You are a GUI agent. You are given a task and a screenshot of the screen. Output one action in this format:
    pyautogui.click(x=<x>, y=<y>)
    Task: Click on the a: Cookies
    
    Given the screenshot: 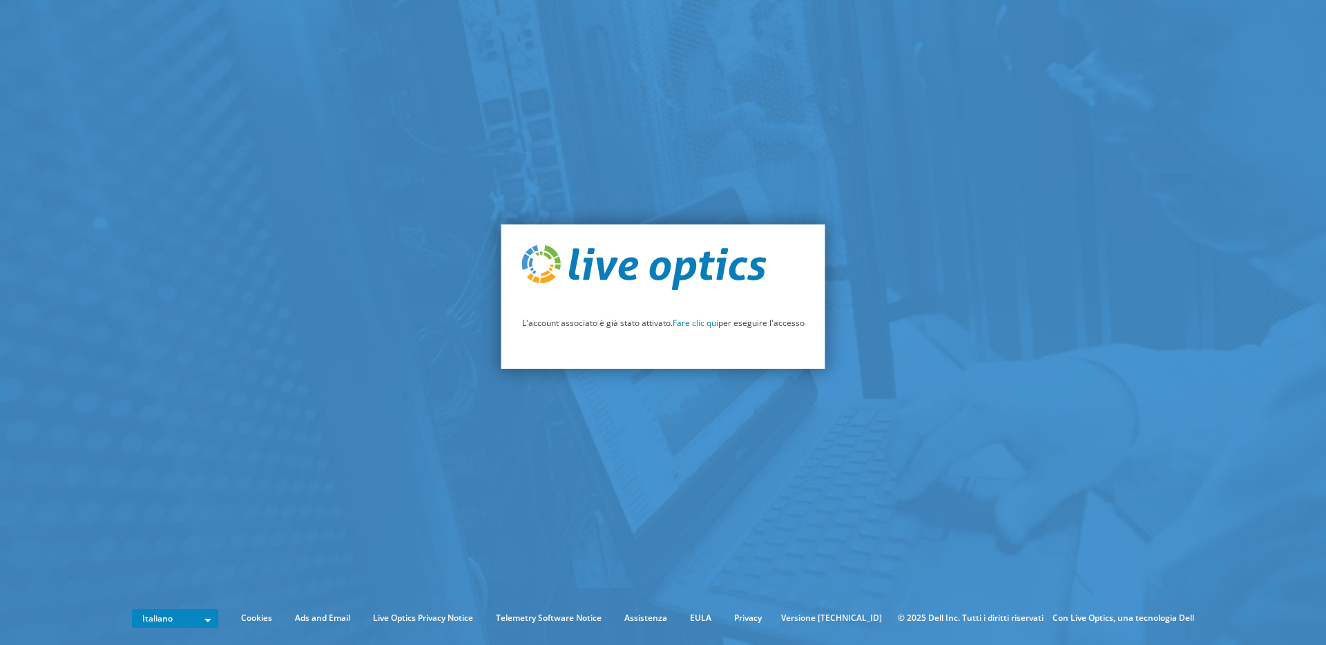 What is the action you would take?
    pyautogui.click(x=256, y=618)
    